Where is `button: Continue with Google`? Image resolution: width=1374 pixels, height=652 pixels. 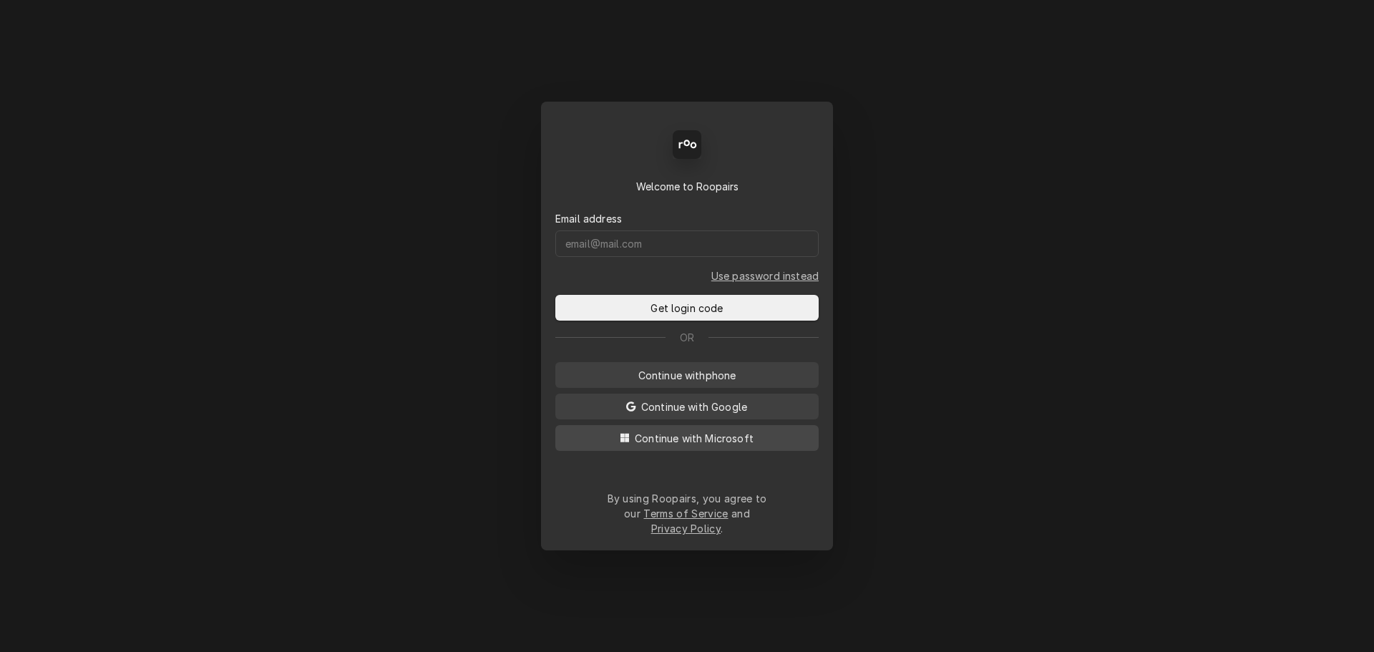
button: Continue with Google is located at coordinates (687, 406).